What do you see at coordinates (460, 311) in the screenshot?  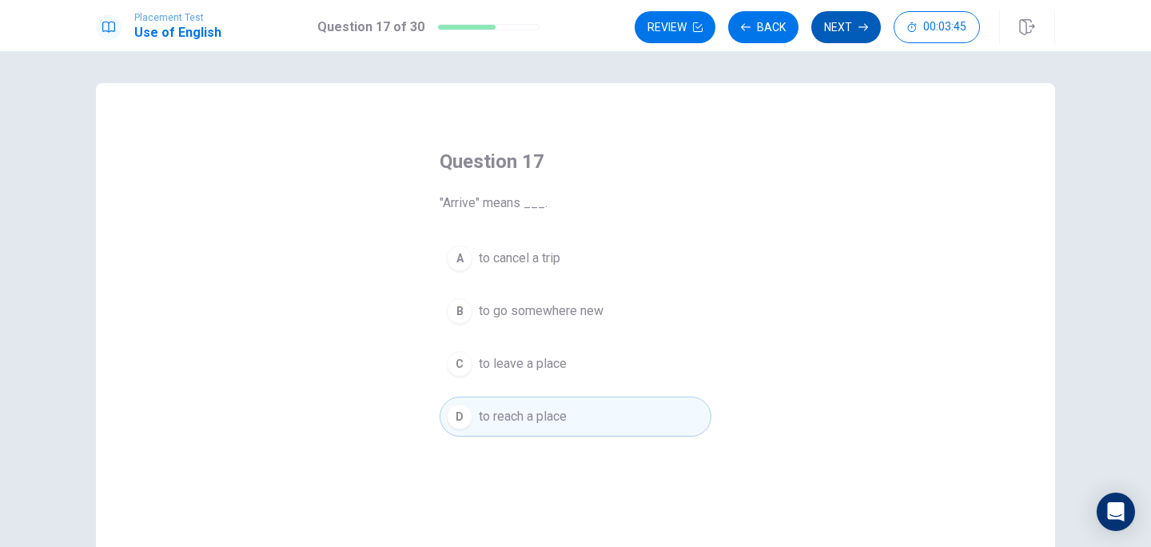 I see `div: B` at bounding box center [460, 311].